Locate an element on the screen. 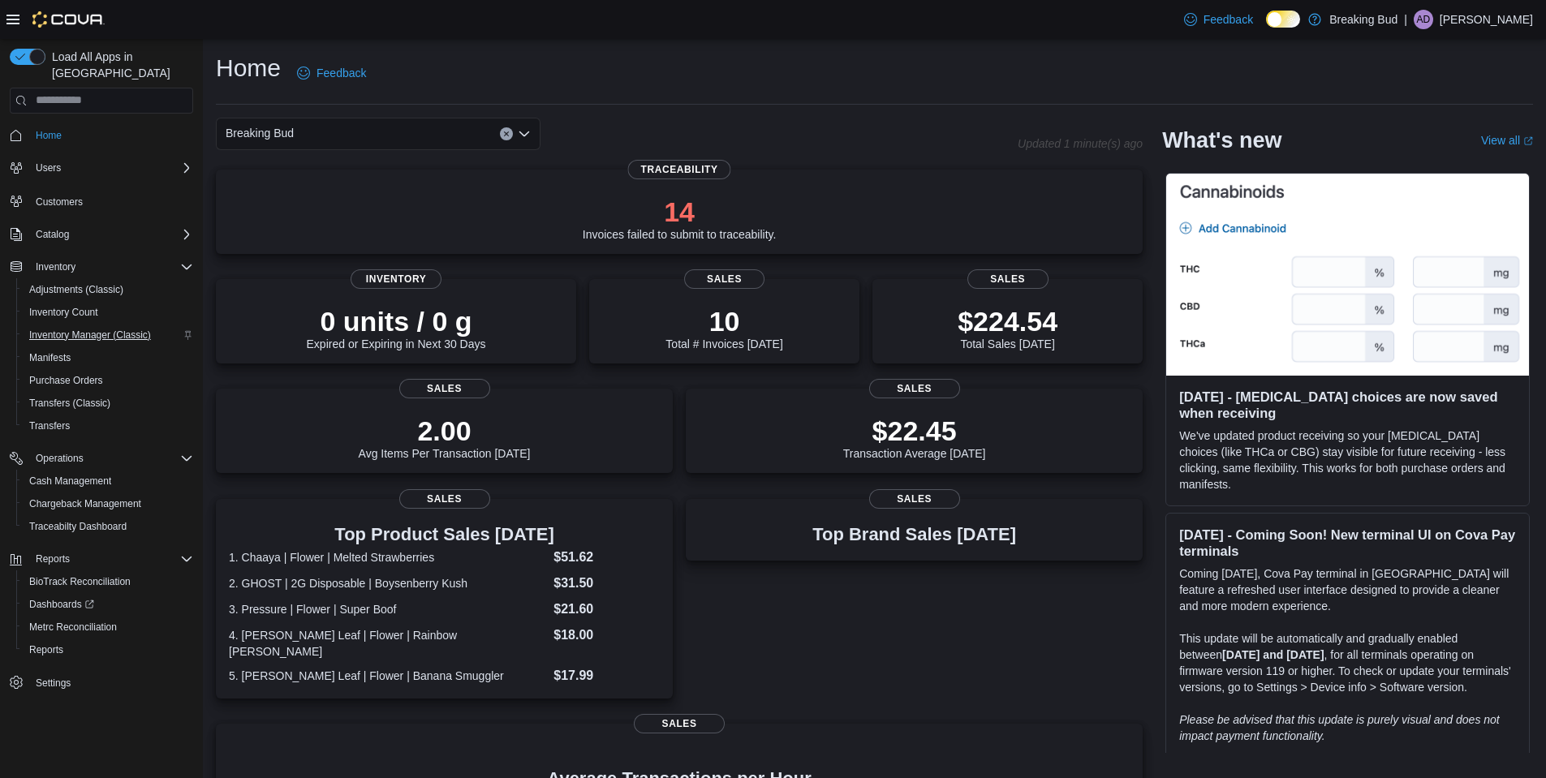 This screenshot has width=1546, height=778. a: Metrc Reconciliation is located at coordinates (73, 627).